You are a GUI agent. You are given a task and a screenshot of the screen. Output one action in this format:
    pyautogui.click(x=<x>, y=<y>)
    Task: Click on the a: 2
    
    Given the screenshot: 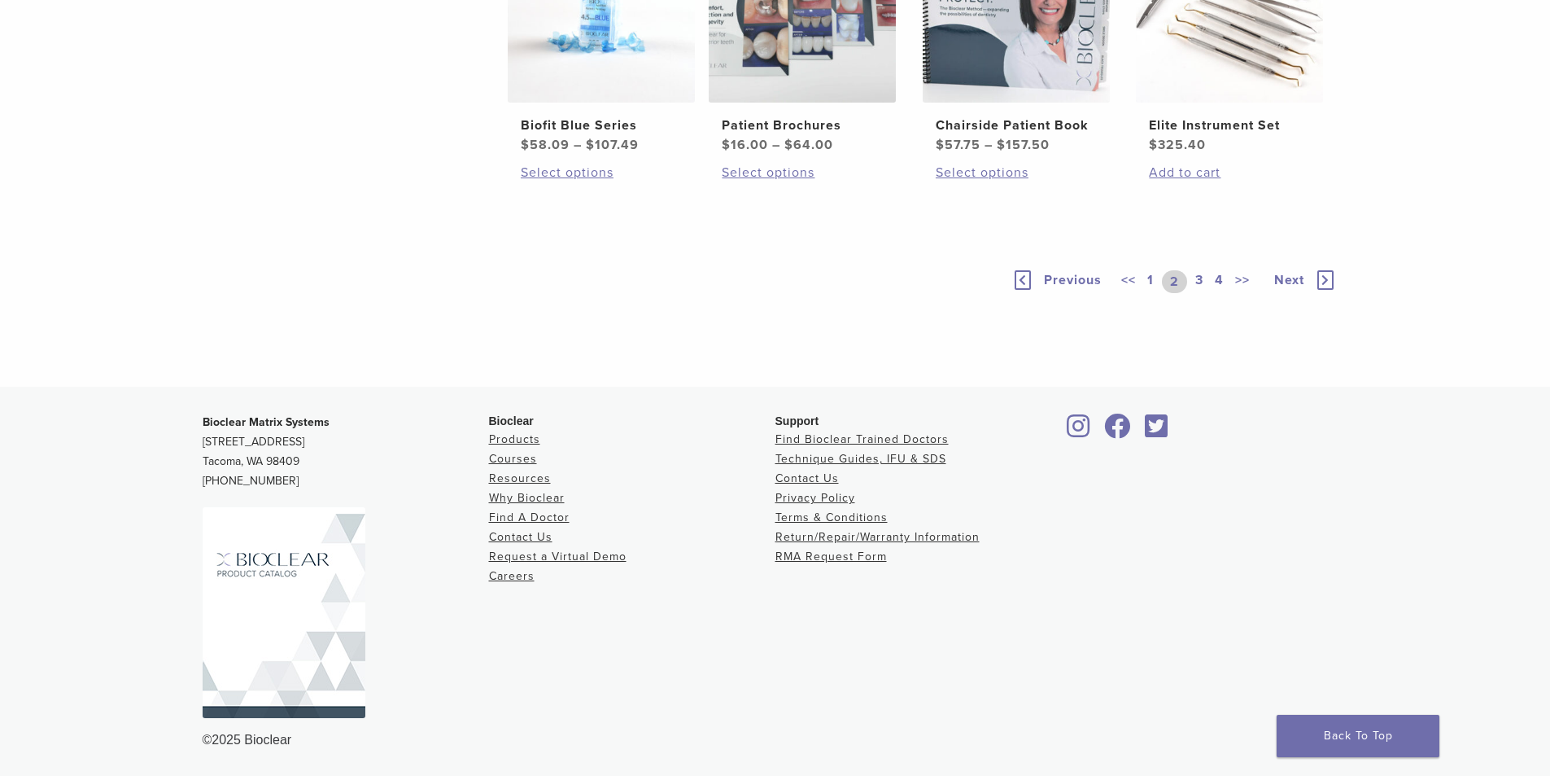 What is the action you would take?
    pyautogui.click(x=1174, y=282)
    